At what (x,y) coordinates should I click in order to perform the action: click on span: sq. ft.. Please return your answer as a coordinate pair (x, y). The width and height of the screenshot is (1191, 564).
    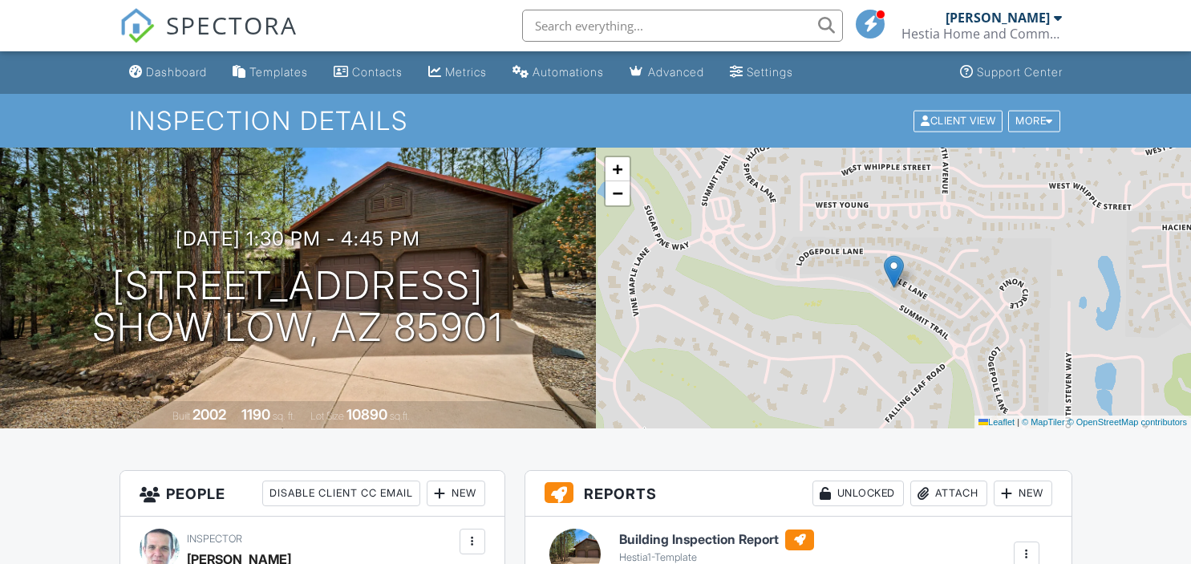
    Looking at the image, I should click on (284, 416).